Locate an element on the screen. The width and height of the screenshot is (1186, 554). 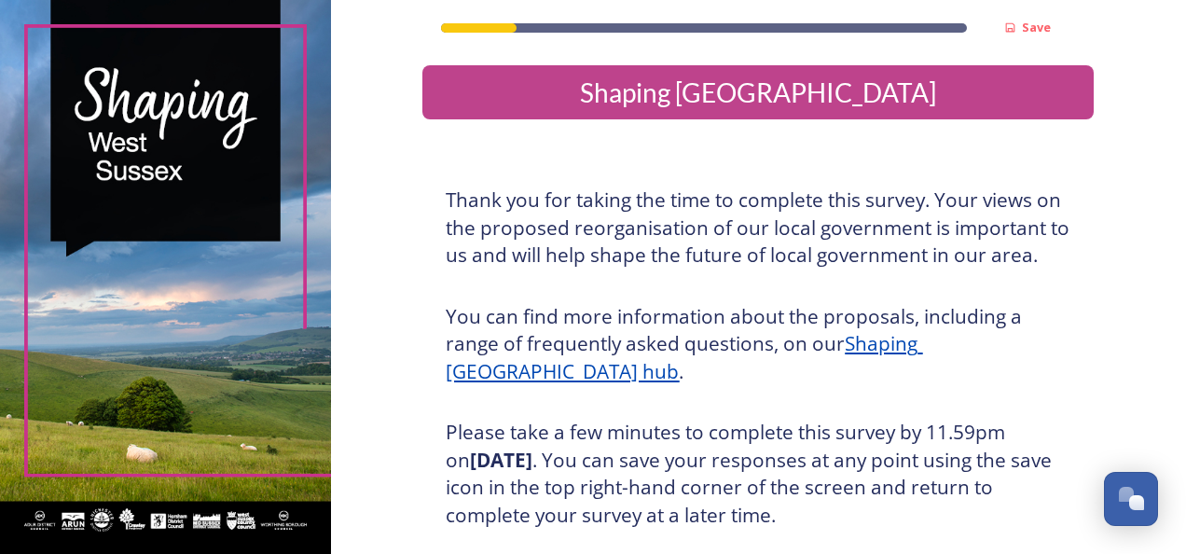
strong: Save is located at coordinates (1036, 27).